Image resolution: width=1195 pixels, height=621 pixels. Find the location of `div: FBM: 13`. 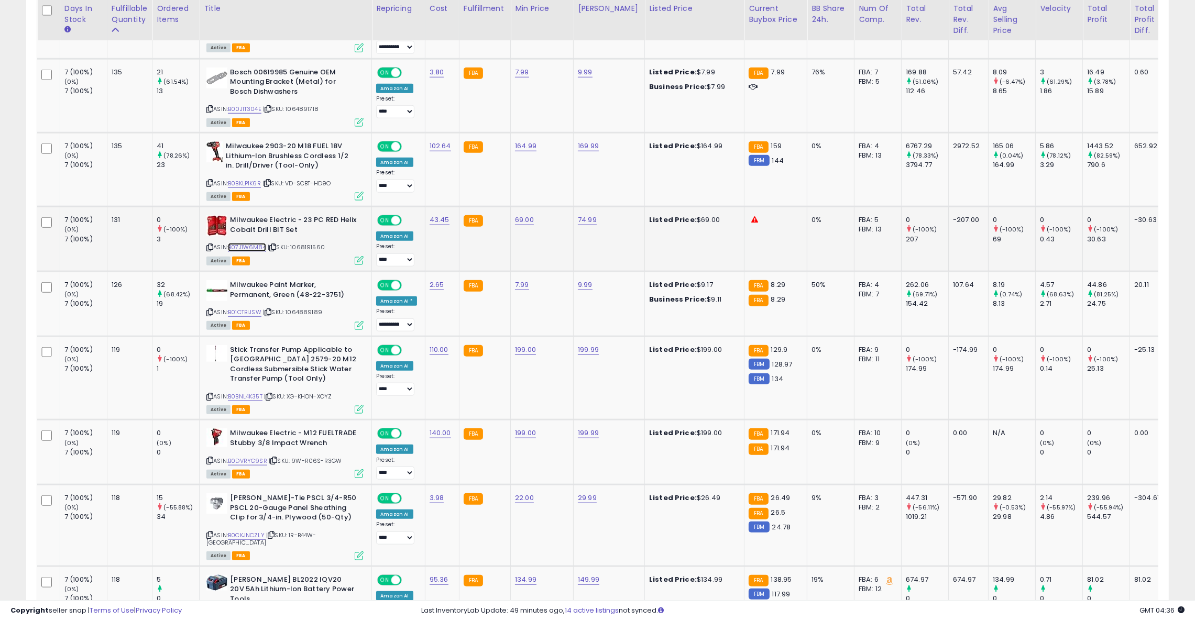

div: FBM: 13 is located at coordinates (876, 156).